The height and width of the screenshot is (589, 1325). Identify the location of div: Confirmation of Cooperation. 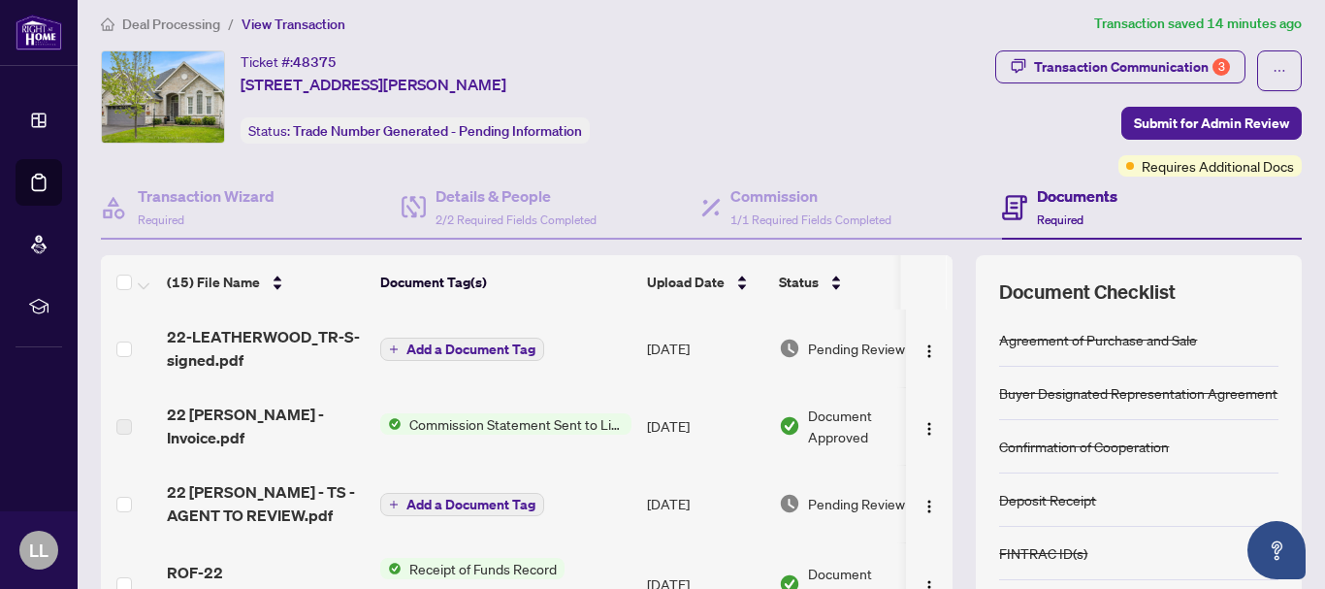
(1083, 446).